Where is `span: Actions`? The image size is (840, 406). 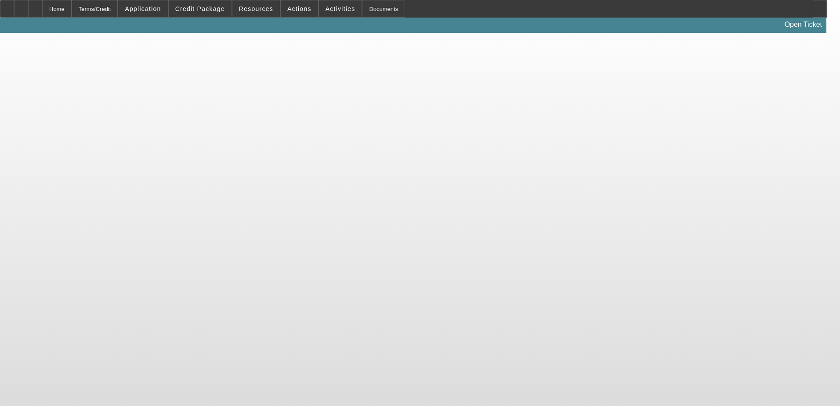
span: Actions is located at coordinates (299, 9).